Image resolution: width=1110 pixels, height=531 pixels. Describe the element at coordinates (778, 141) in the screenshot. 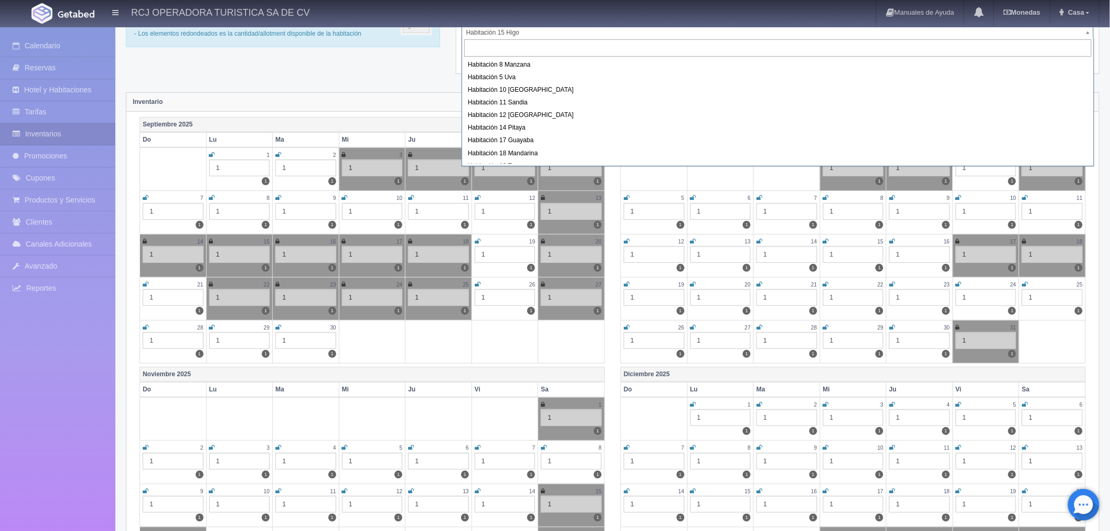

I see `div: Habitación 17 Guayaba` at that location.